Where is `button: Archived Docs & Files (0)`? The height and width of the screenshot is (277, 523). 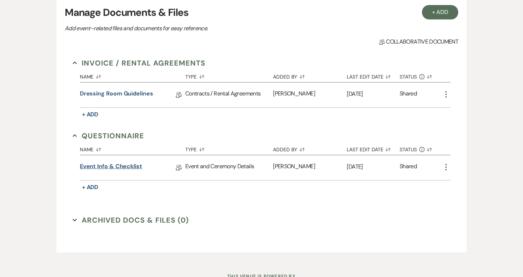
button: Archived Docs & Files (0) is located at coordinates (131, 220).